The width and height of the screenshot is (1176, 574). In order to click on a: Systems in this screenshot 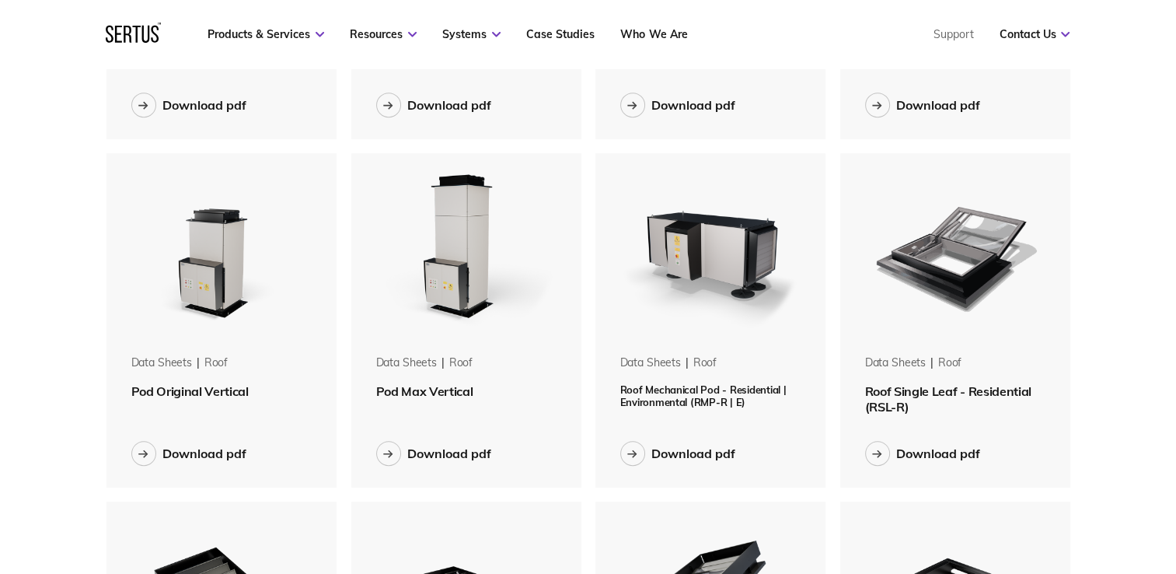, I will do `click(471, 34)`.